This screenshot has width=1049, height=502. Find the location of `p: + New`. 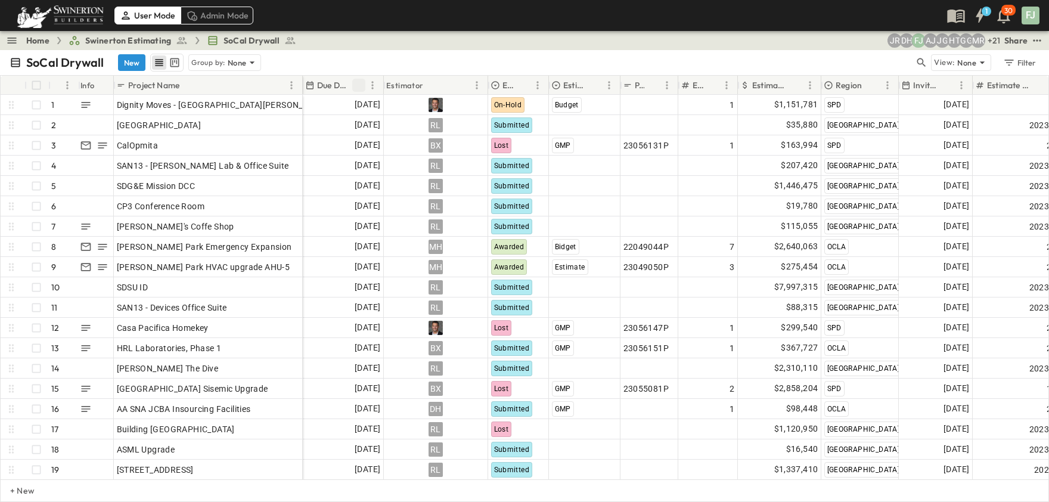

p: + New is located at coordinates (14, 490).